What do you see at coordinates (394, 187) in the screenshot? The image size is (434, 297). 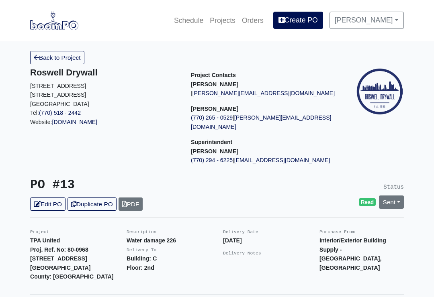 I see `small: Status` at bounding box center [394, 187].